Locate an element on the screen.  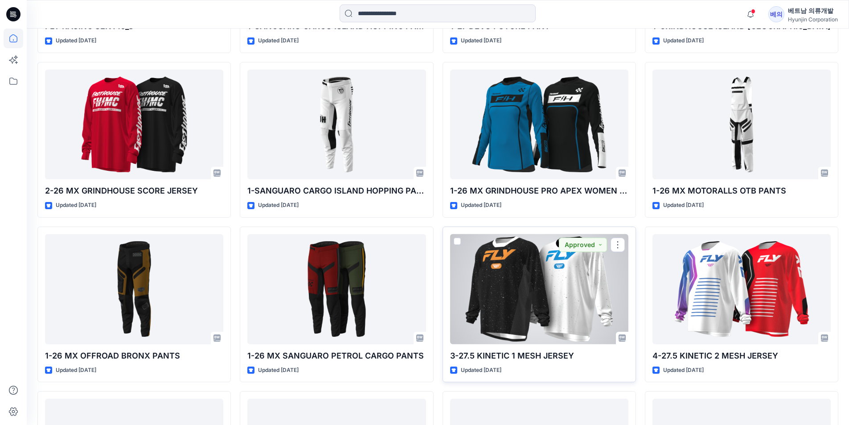
a: 2-26 MX GRINDHOUSE SCORE JERSEY is located at coordinates (134, 124).